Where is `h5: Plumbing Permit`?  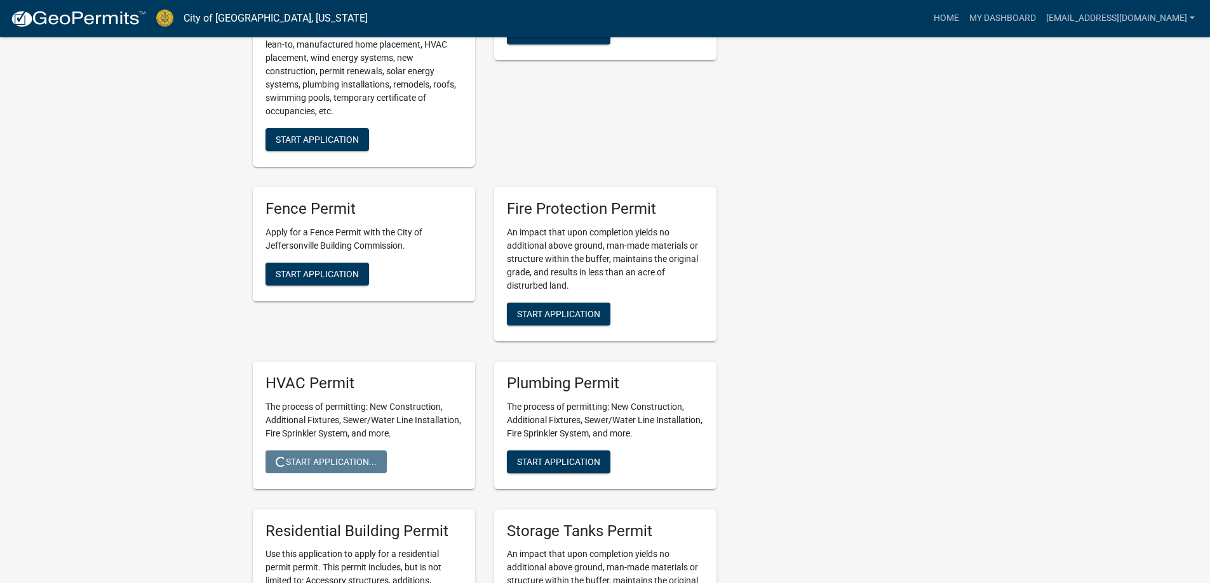
h5: Plumbing Permit is located at coordinates (605, 383).